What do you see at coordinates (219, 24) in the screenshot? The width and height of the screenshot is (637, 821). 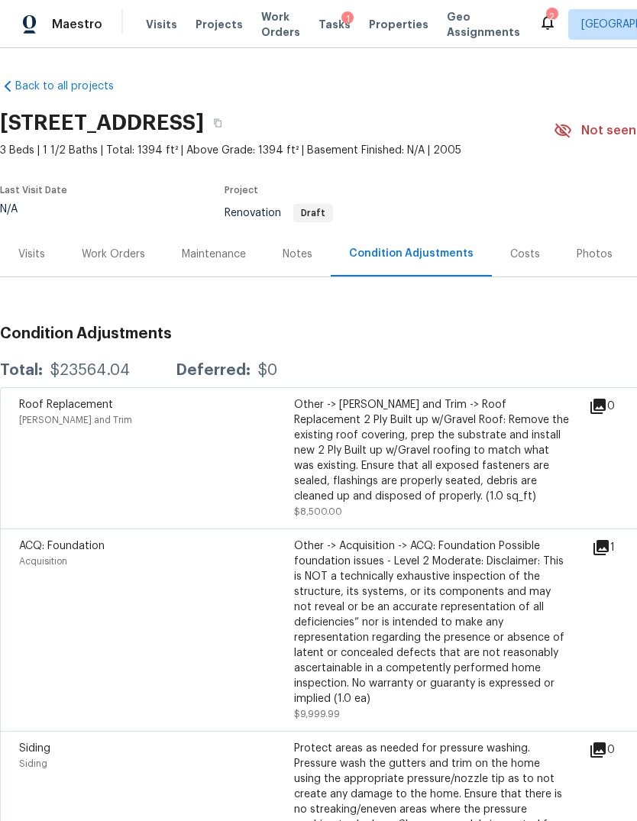 I see `span: Projects` at bounding box center [219, 24].